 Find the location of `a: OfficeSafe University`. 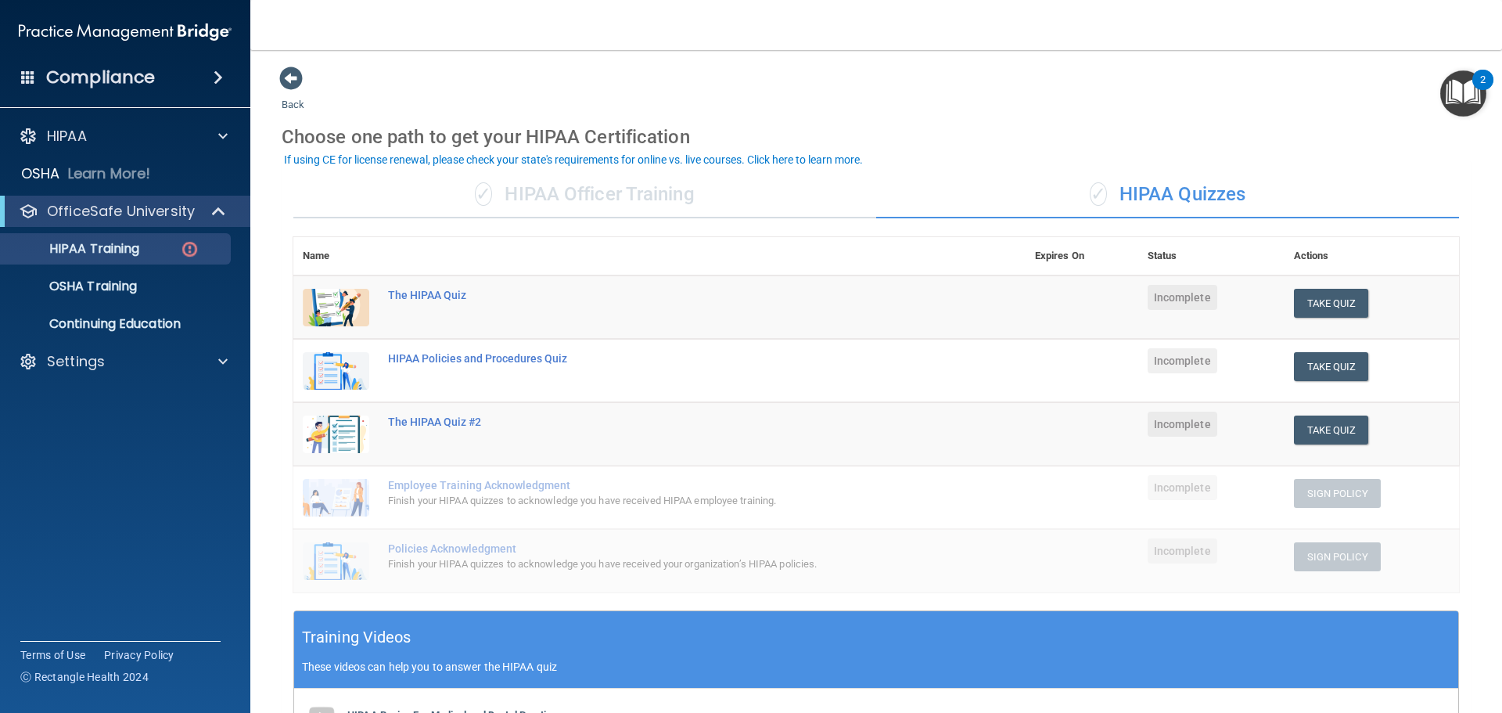

a: OfficeSafe University is located at coordinates (123, 211).